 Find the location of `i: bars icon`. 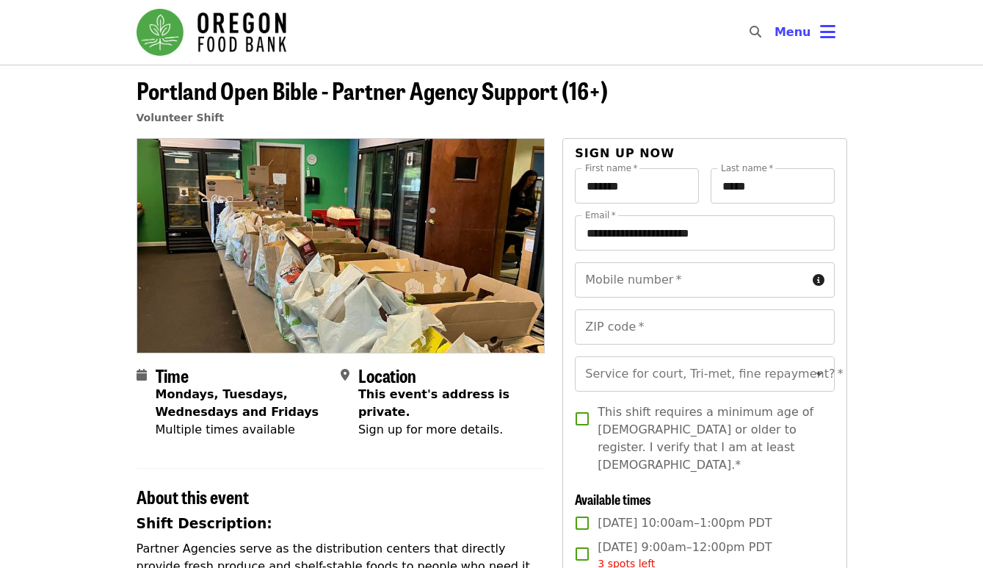

i: bars icon is located at coordinates (828, 32).